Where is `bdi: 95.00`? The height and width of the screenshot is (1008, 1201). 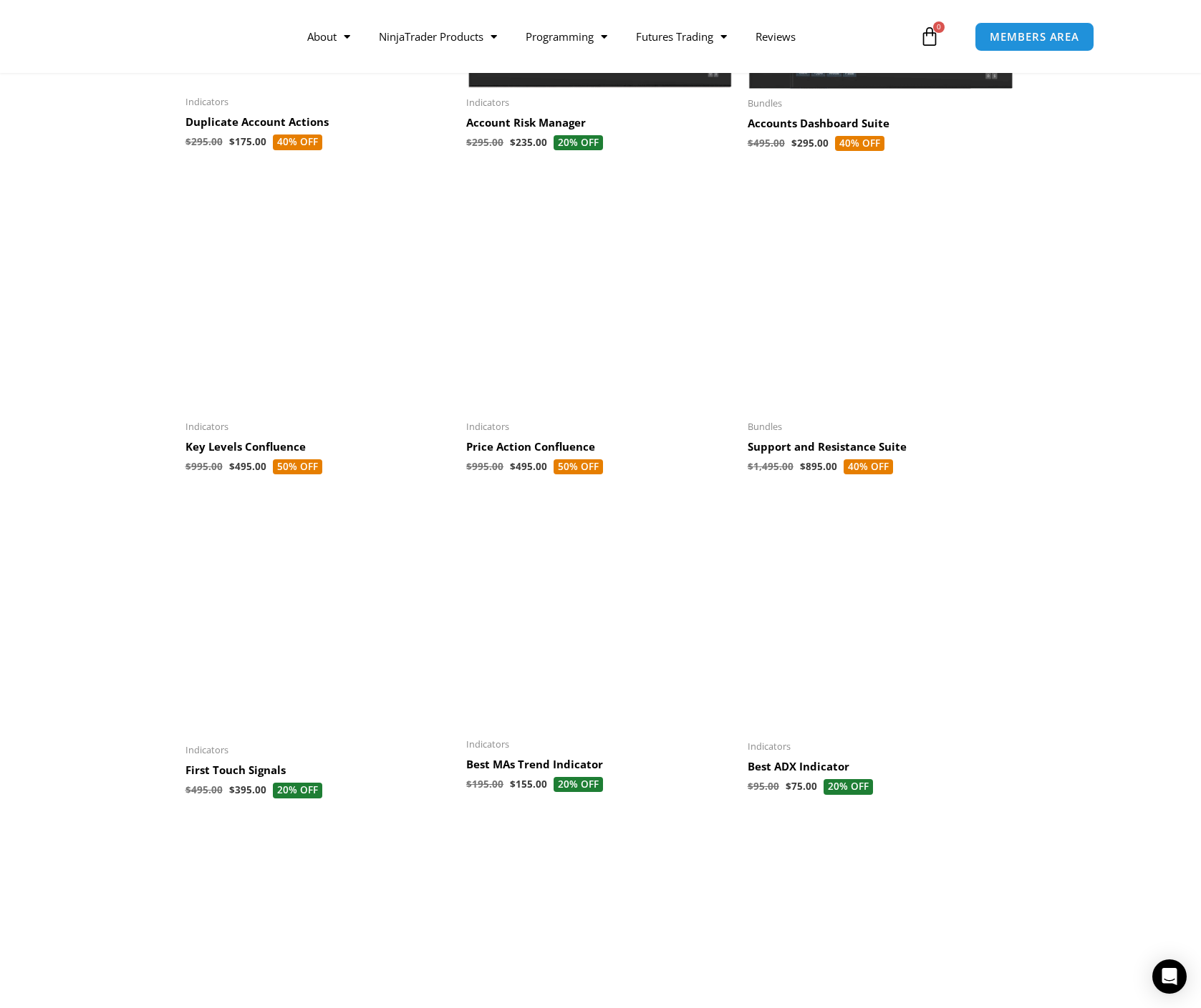
bdi: 95.00 is located at coordinates (763, 787).